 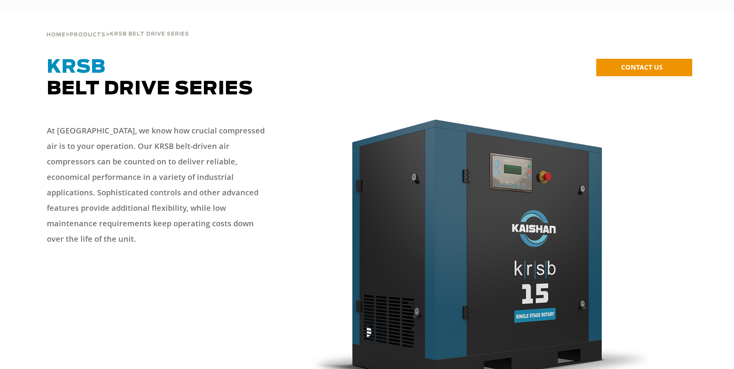 What do you see at coordinates (642, 67) in the screenshot?
I see `span: CONTACT US` at bounding box center [642, 67].